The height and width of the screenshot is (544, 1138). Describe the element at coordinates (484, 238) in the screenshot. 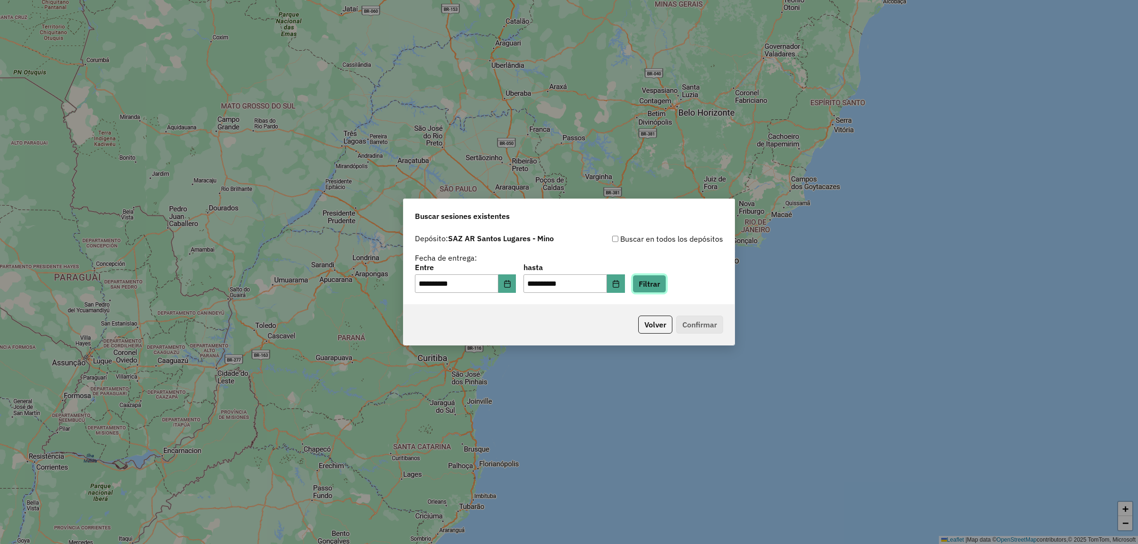

I see `label: Depósito:` at that location.